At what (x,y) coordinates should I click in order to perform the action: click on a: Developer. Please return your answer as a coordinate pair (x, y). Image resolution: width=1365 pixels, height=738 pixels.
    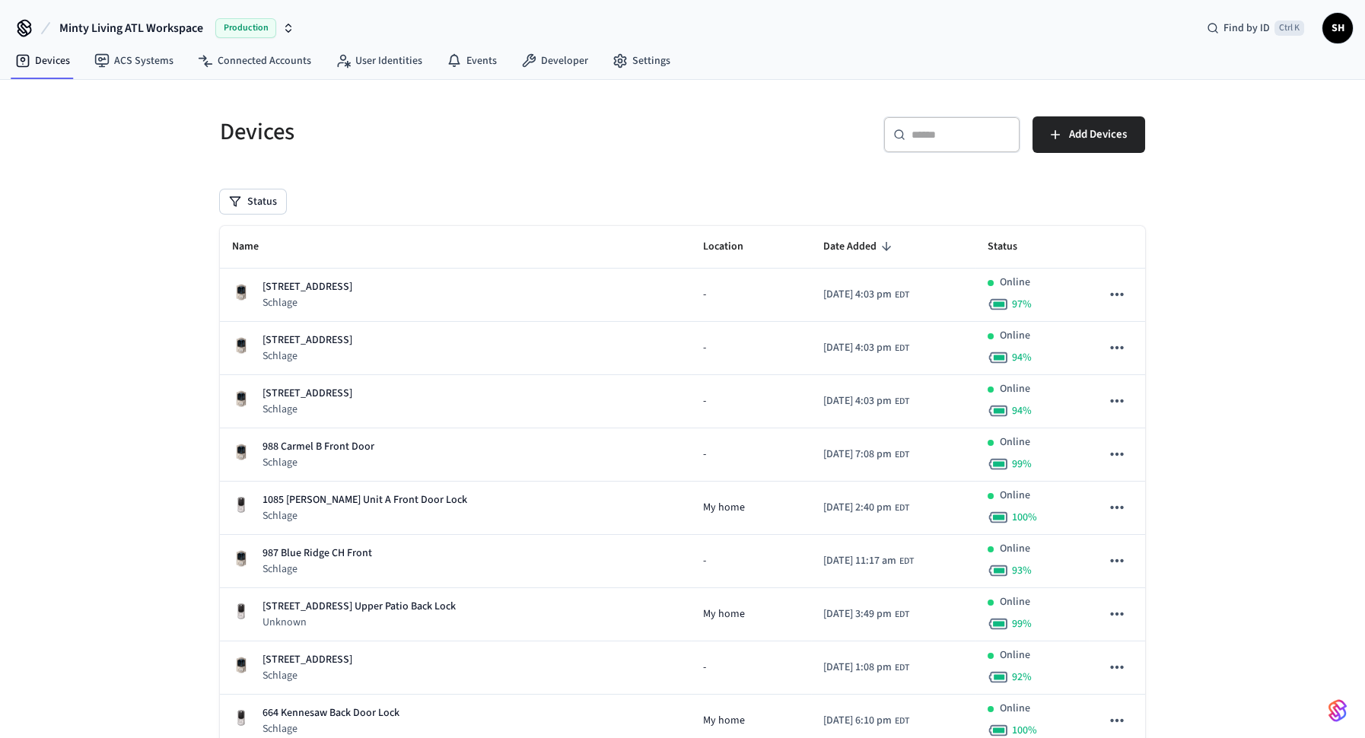
    Looking at the image, I should click on (555, 61).